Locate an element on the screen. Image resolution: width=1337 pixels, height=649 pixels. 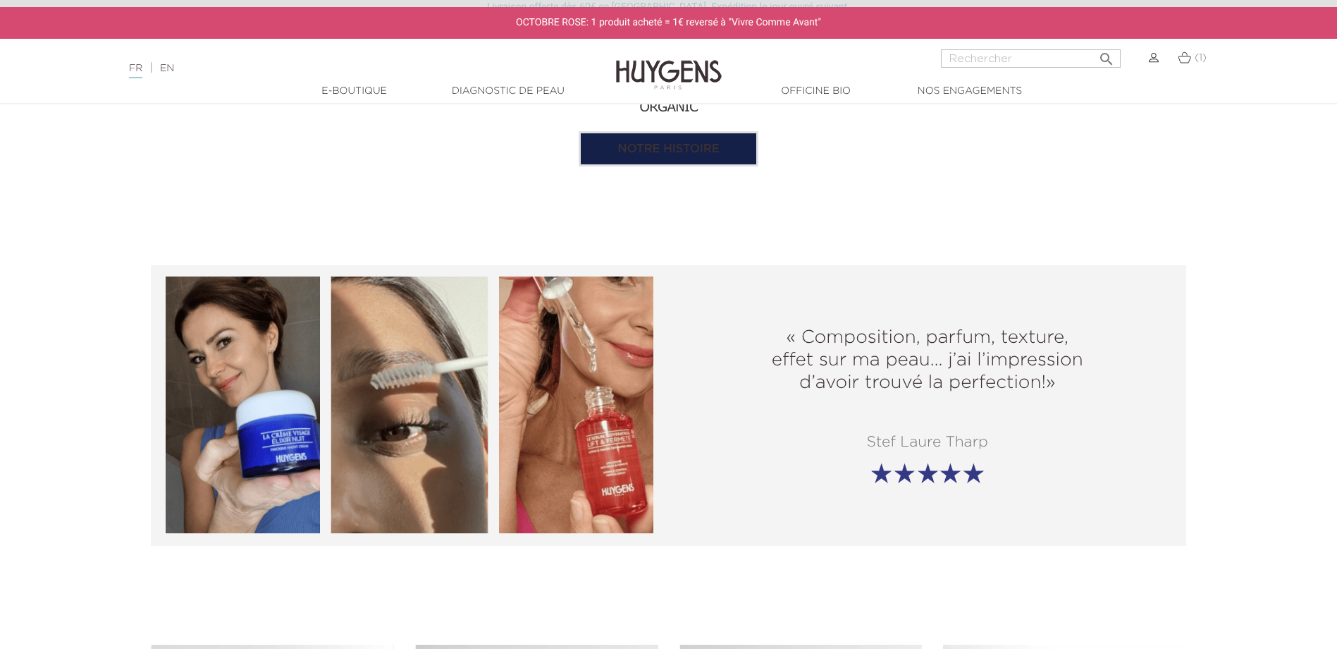
h2: « Composition, parfum, texture, effet sur ma peau… j’ai l’impression d’avoir trouvé la perfection!» is located at coordinates (928, 360).